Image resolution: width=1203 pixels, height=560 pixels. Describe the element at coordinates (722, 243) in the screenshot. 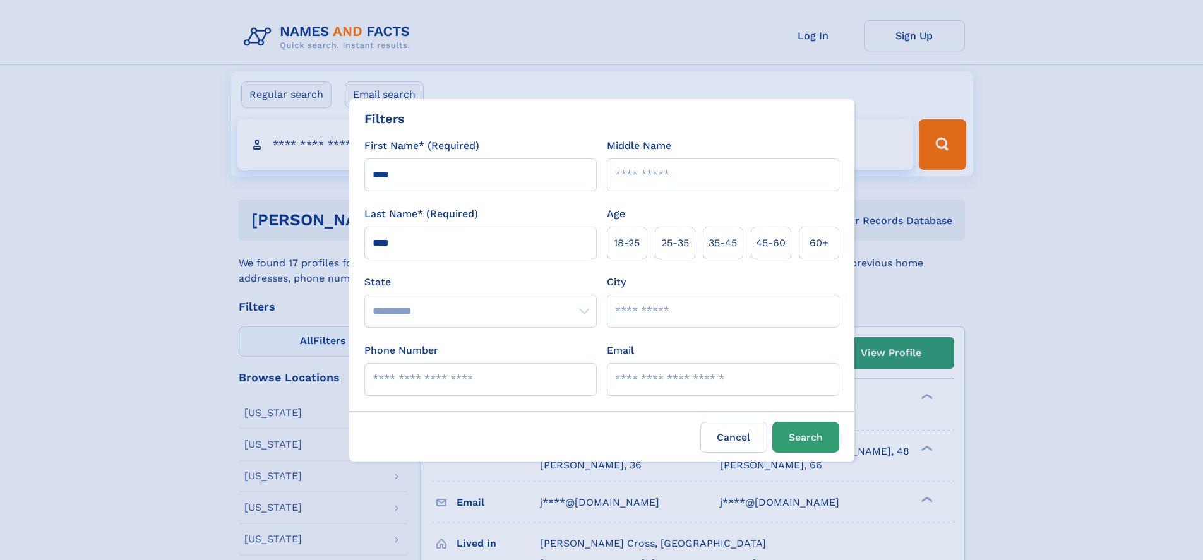

I see `span: 35‑45` at that location.